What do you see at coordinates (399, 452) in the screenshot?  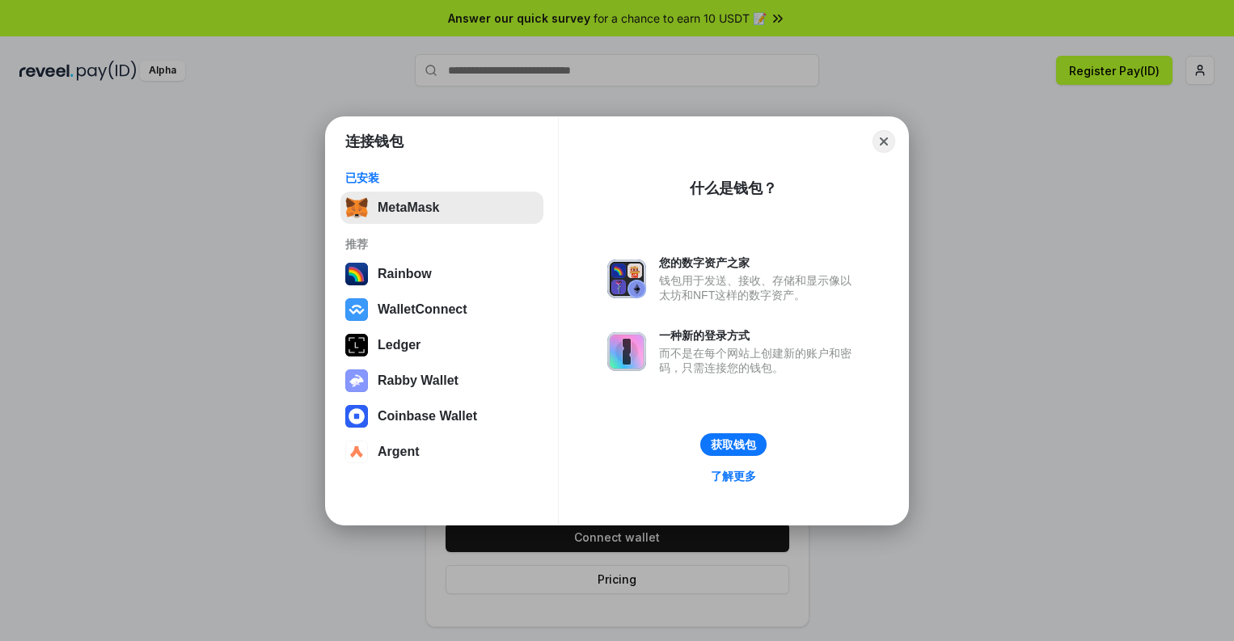 I see `div: Argent` at bounding box center [399, 452].